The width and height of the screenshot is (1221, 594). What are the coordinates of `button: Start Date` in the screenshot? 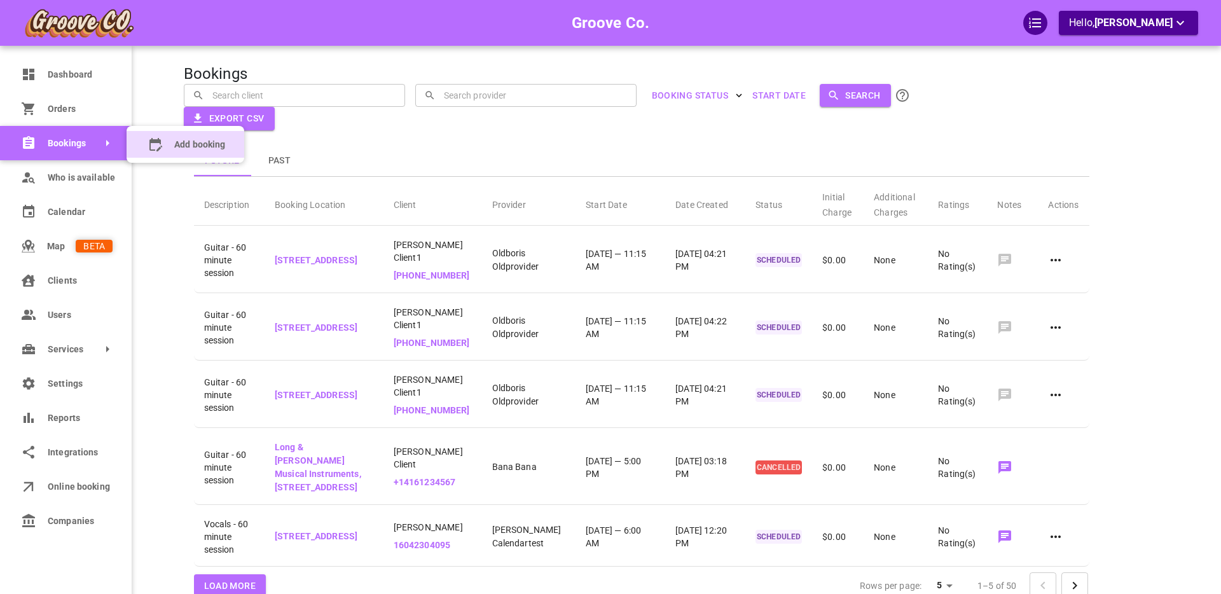 It's located at (779, 95).